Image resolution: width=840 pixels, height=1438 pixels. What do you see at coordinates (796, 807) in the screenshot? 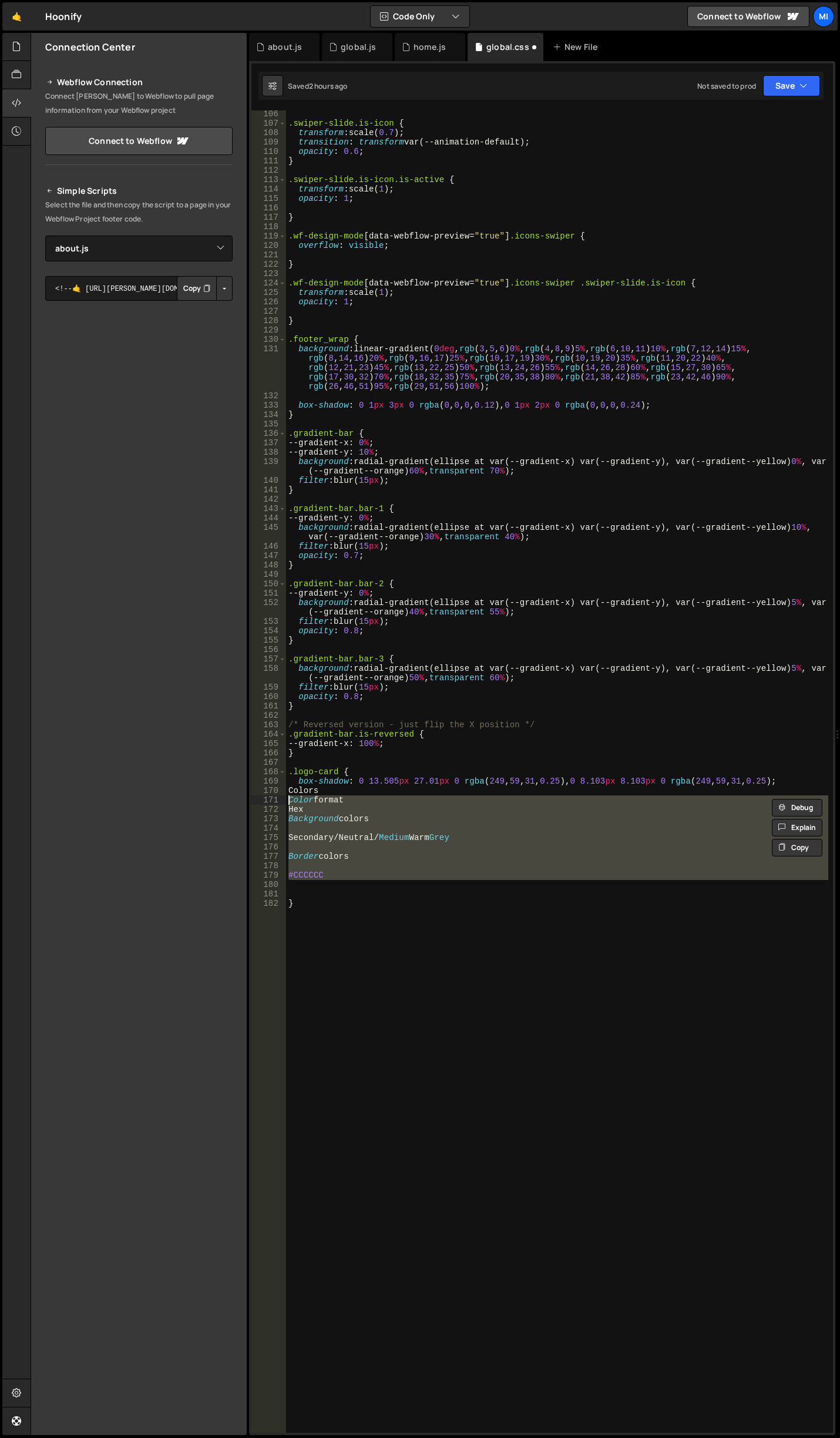
I see `button: Debug` at bounding box center [796, 807].